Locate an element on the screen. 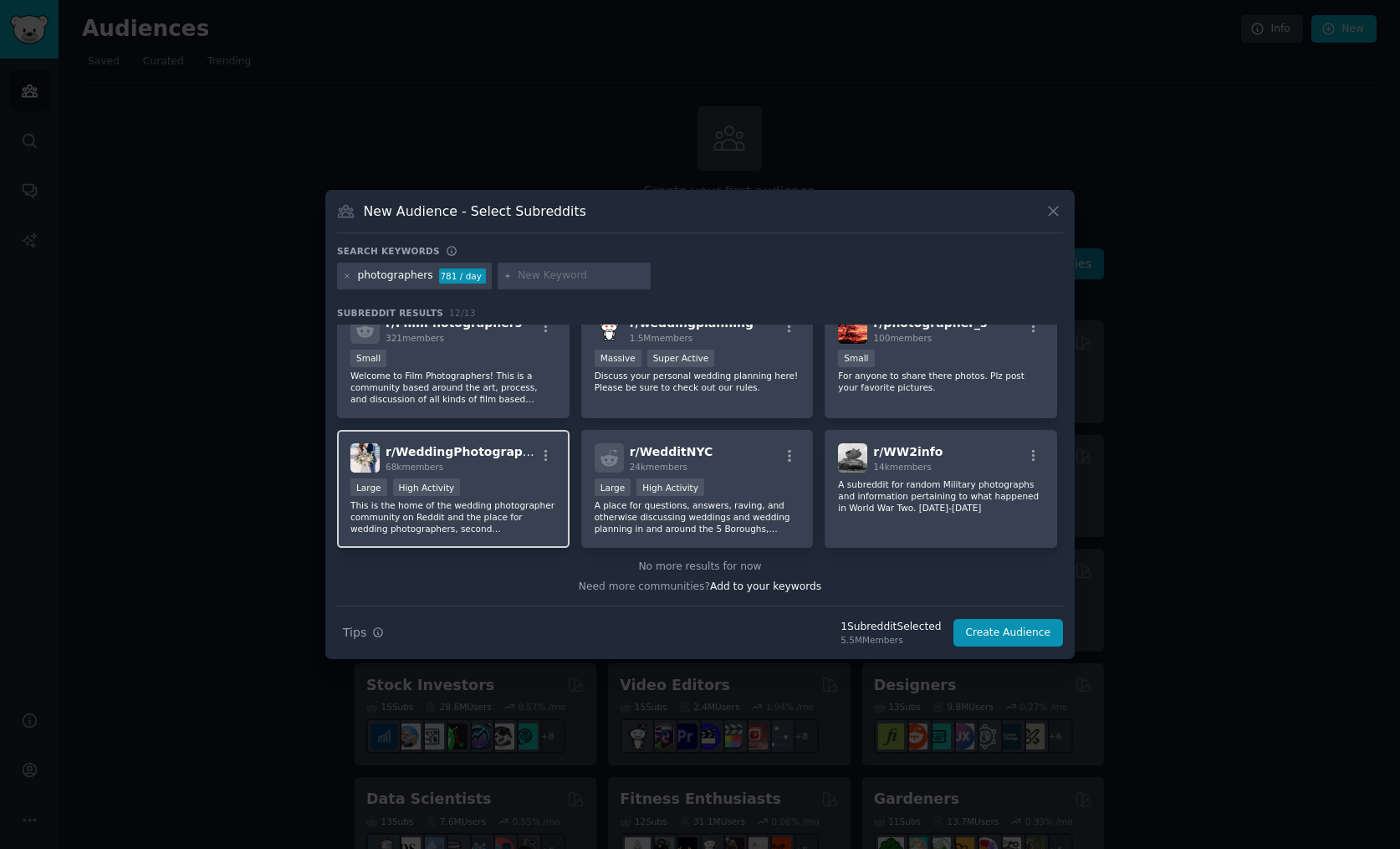 This screenshot has width=1400, height=849. span: r/ photographer_s is located at coordinates (930, 323).